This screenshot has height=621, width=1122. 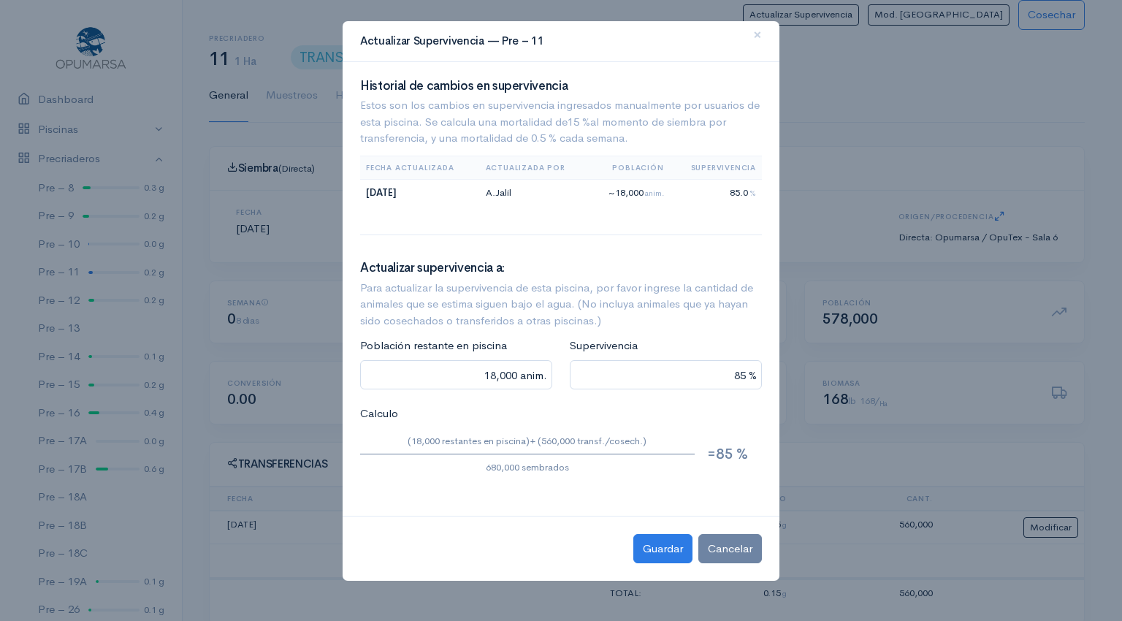 I want to click on td: 680,000 sembrados, so click(x=528, y=468).